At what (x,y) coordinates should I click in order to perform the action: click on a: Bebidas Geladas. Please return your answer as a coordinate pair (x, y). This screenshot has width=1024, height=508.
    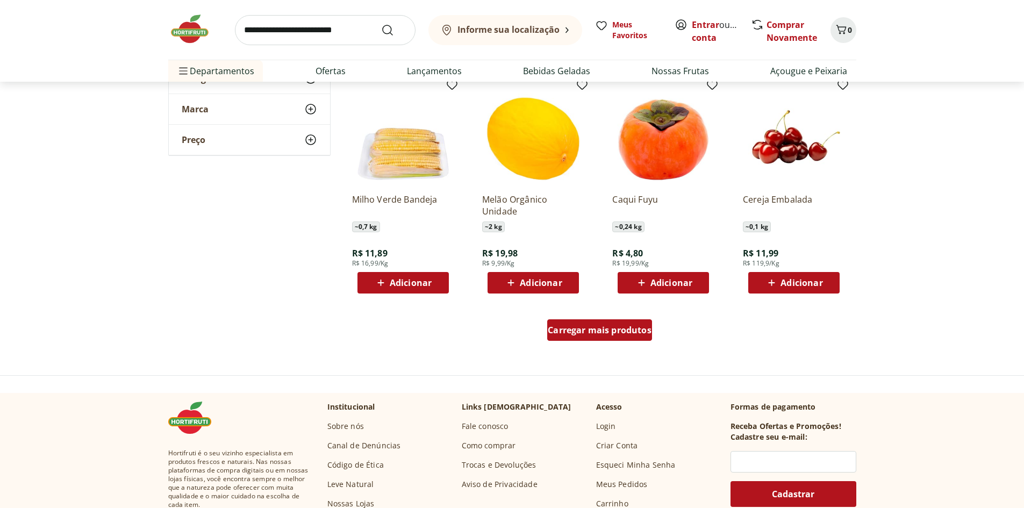
    Looking at the image, I should click on (556, 71).